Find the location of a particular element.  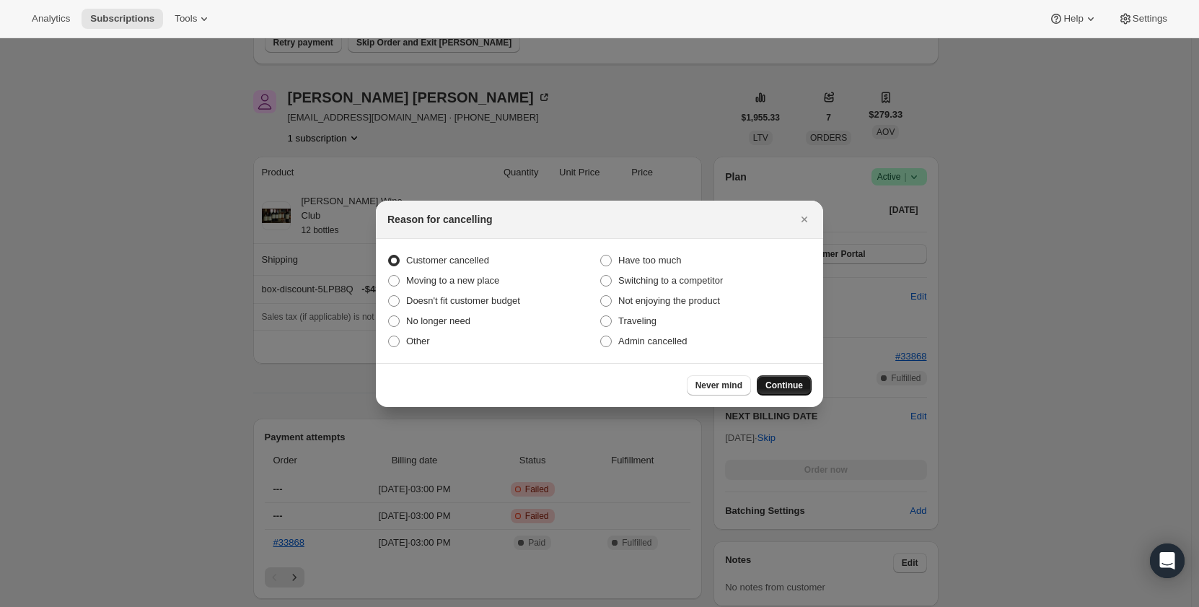

div: Open Intercom Messenger is located at coordinates (1167, 561).